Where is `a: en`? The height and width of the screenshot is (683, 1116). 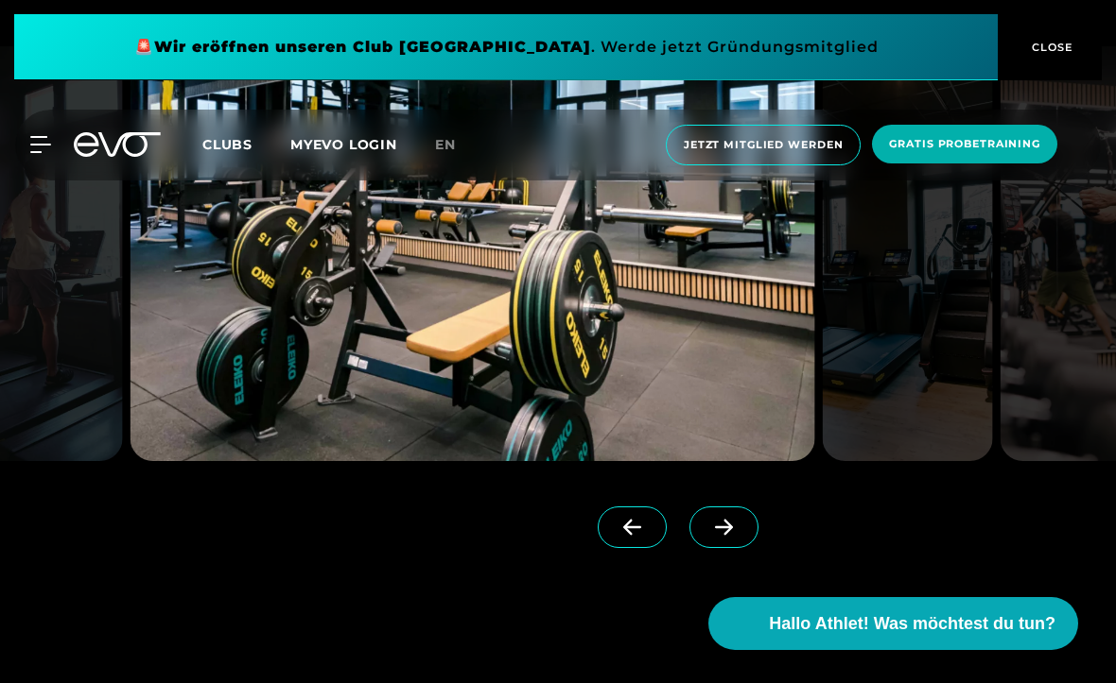
a: en is located at coordinates (457, 145).